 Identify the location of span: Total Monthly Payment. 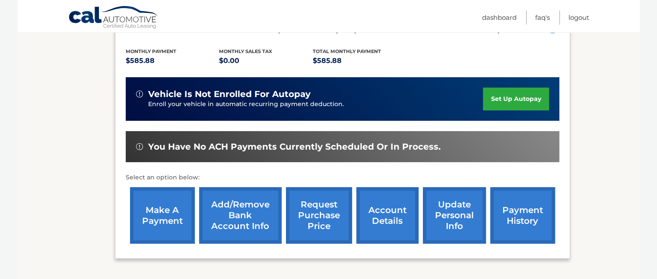
(347, 51).